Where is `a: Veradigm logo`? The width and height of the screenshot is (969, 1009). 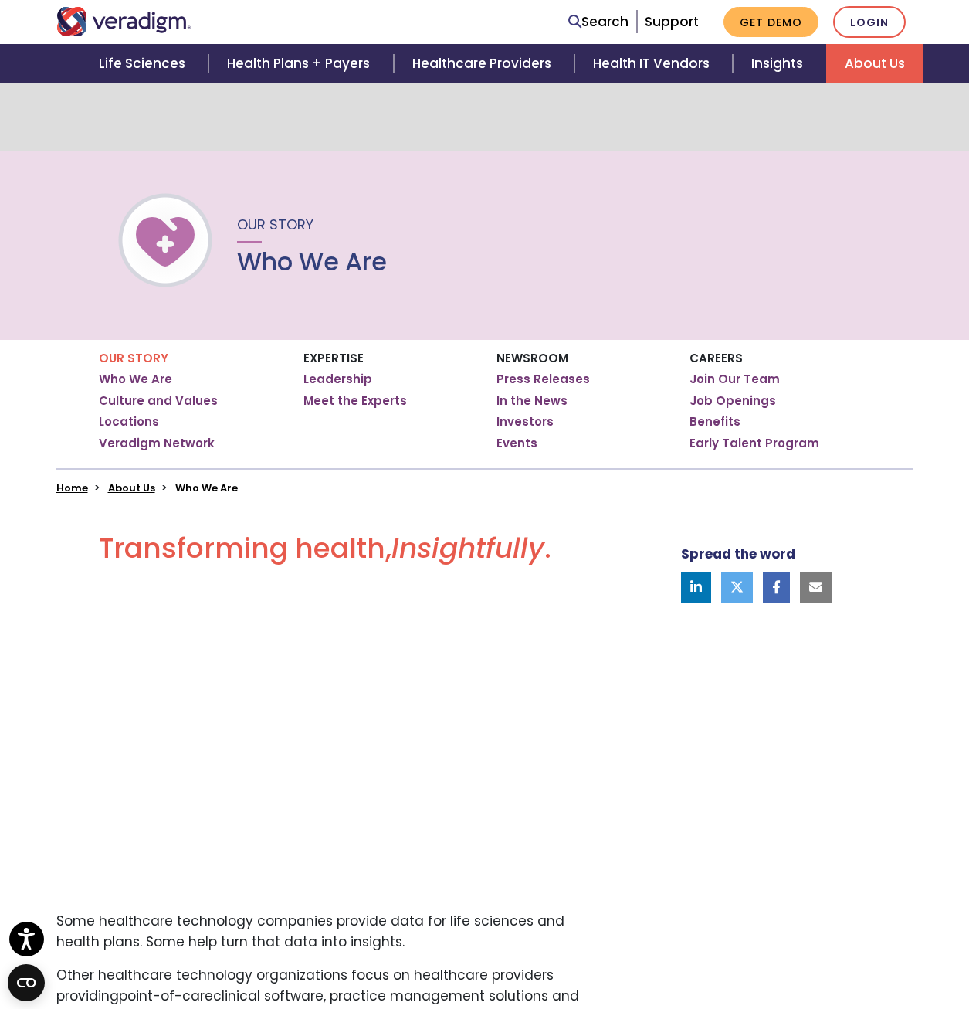 a: Veradigm logo is located at coordinates (124, 22).